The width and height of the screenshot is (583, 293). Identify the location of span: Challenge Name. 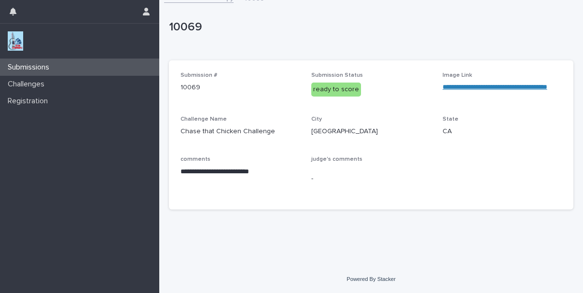
(204, 119).